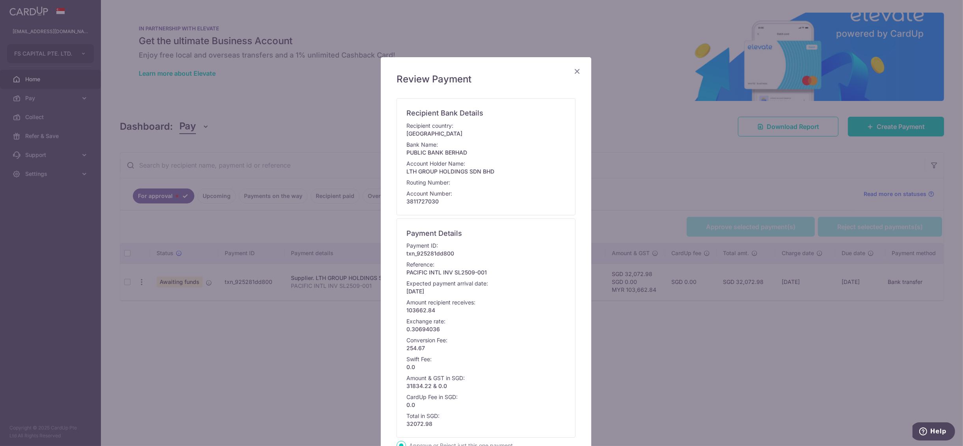 The image size is (963, 446). Describe the element at coordinates (428, 183) in the screenshot. I see `p: Routing Number:` at that location.